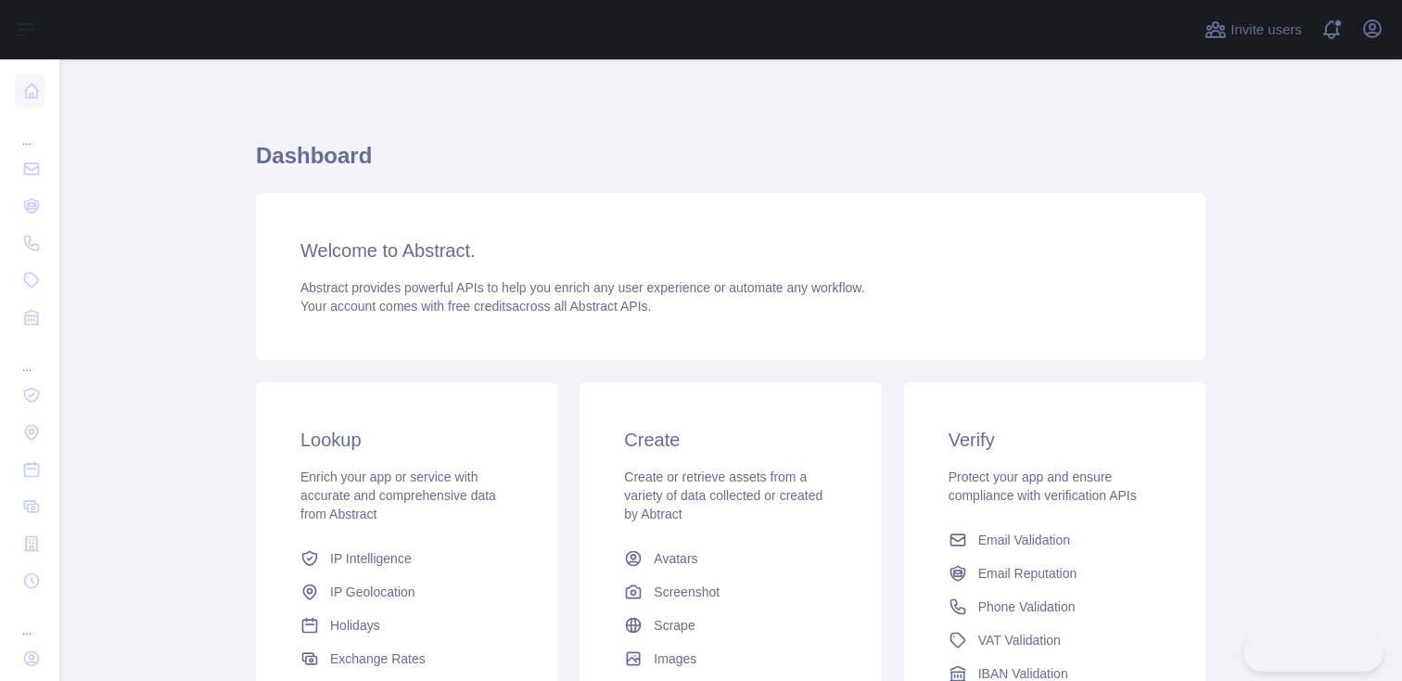  I want to click on span: IP Intelligence, so click(371, 558).